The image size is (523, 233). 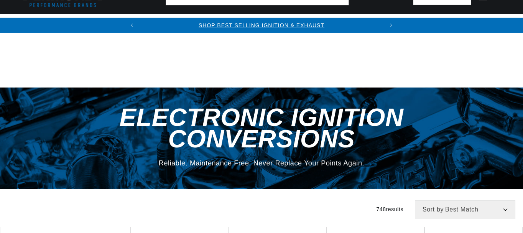 What do you see at coordinates (61, 23) in the screenshot?
I see `summary: Ignition Conversions` at bounding box center [61, 23].